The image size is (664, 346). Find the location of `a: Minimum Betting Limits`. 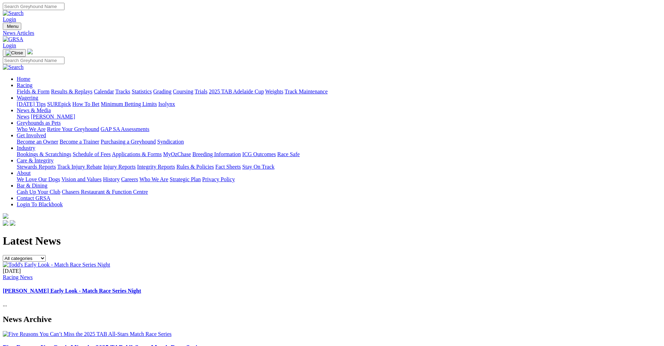

a: Minimum Betting Limits is located at coordinates (129, 104).